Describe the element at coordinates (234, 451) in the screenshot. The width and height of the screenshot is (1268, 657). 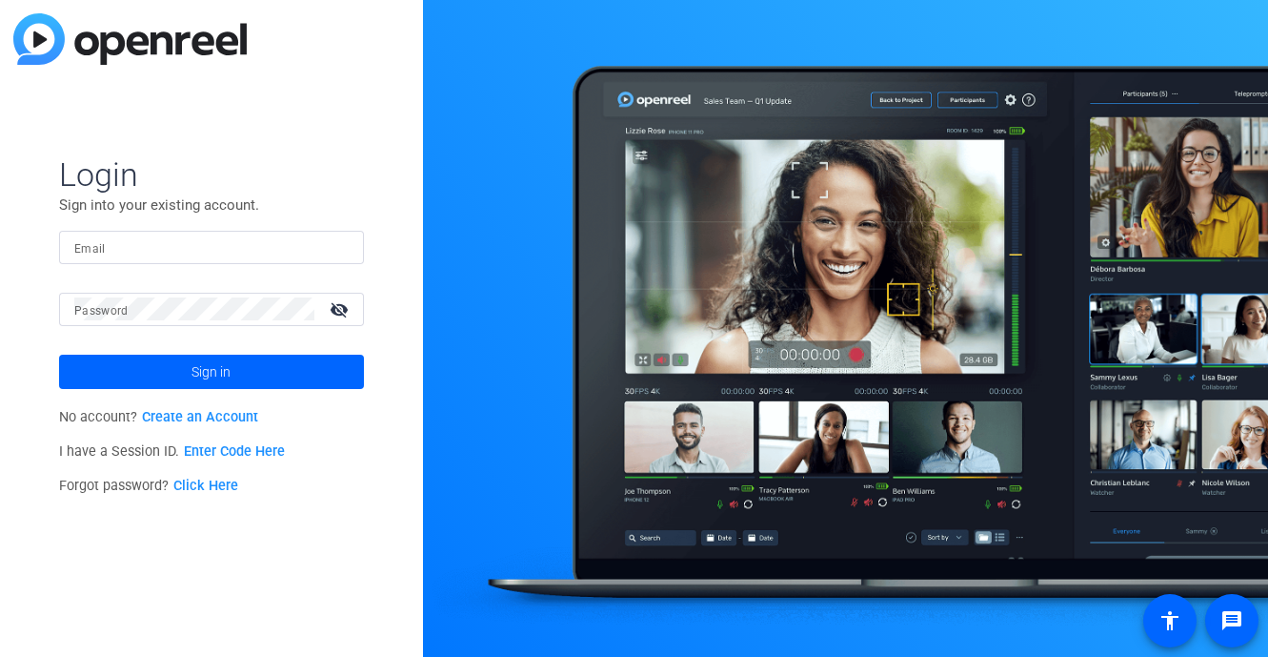
I see `a: Enter Code Here` at that location.